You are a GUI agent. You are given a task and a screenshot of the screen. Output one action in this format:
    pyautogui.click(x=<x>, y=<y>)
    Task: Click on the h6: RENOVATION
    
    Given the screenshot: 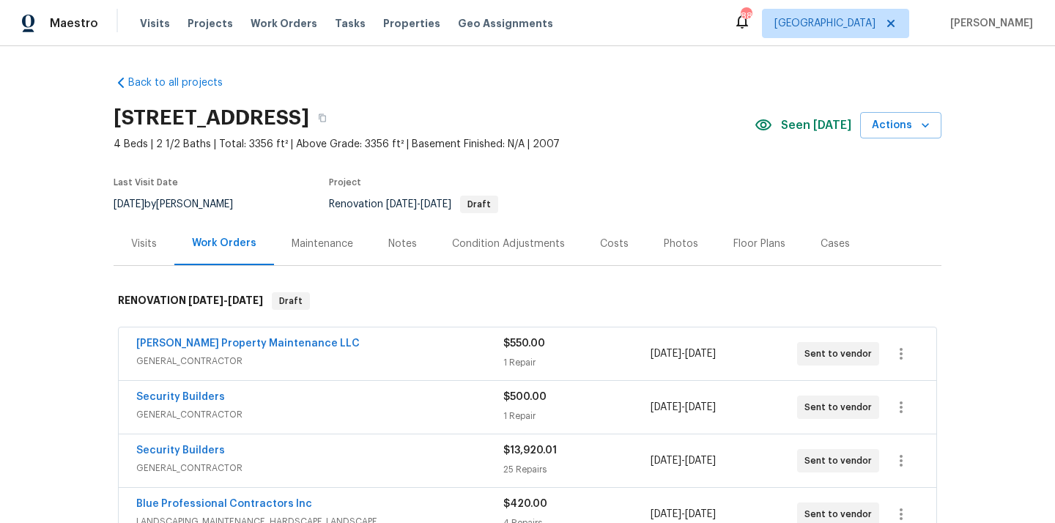 What is the action you would take?
    pyautogui.click(x=190, y=301)
    